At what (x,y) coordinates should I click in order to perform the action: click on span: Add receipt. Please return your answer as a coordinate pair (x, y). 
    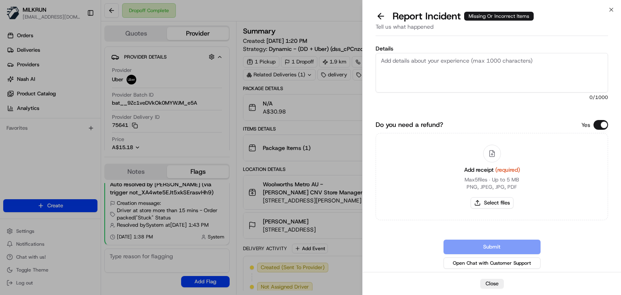
    Looking at the image, I should click on (492, 170).